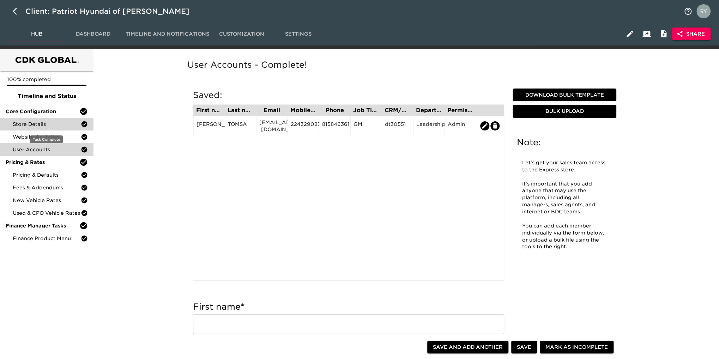 The width and height of the screenshot is (719, 359). Describe the element at coordinates (42, 162) in the screenshot. I see `span: Pricing & Rates` at that location.